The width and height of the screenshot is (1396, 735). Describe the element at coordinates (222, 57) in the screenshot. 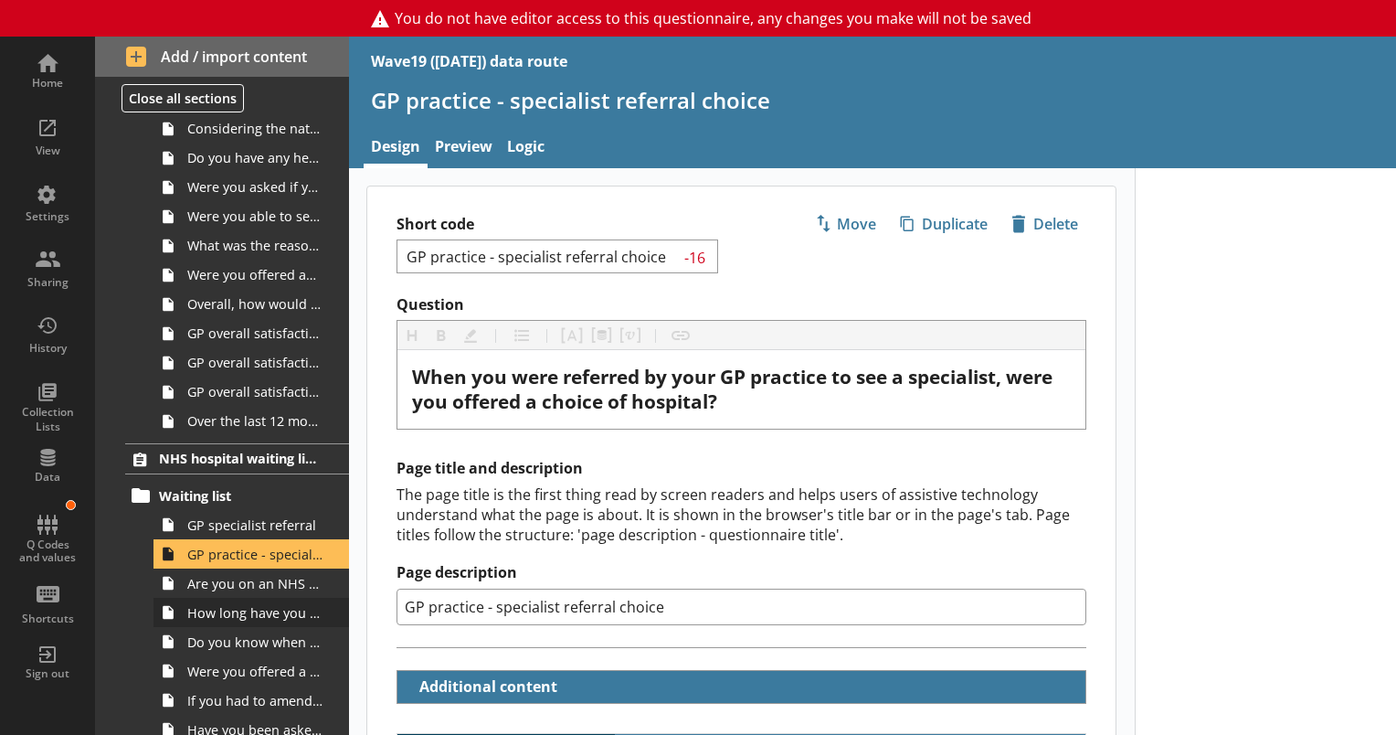

I see `span: Add / import content` at that location.